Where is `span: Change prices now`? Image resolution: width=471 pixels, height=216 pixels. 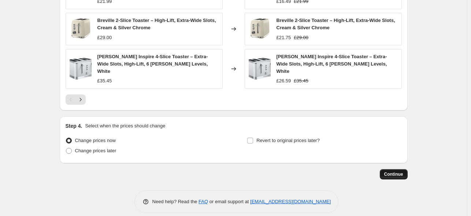
span: Change prices now is located at coordinates (95, 140).